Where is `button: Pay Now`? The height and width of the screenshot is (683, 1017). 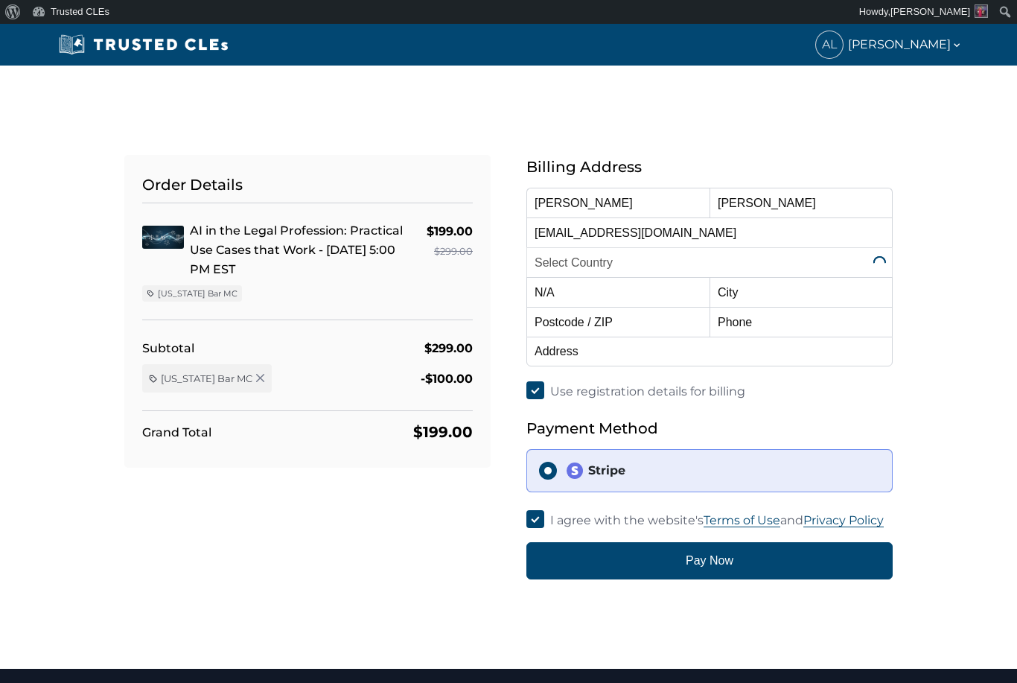 button: Pay Now is located at coordinates (709, 560).